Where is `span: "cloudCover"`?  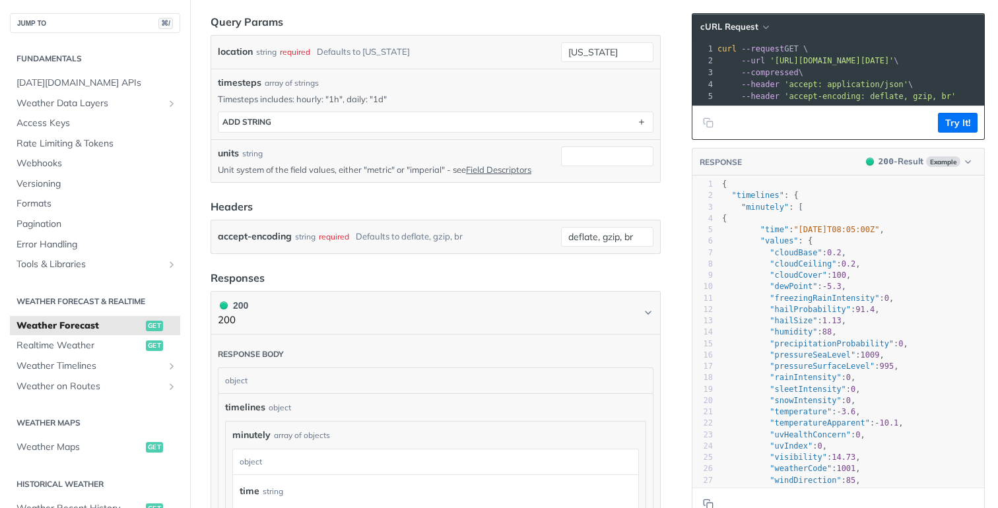
span: "cloudCover" is located at coordinates (798, 275).